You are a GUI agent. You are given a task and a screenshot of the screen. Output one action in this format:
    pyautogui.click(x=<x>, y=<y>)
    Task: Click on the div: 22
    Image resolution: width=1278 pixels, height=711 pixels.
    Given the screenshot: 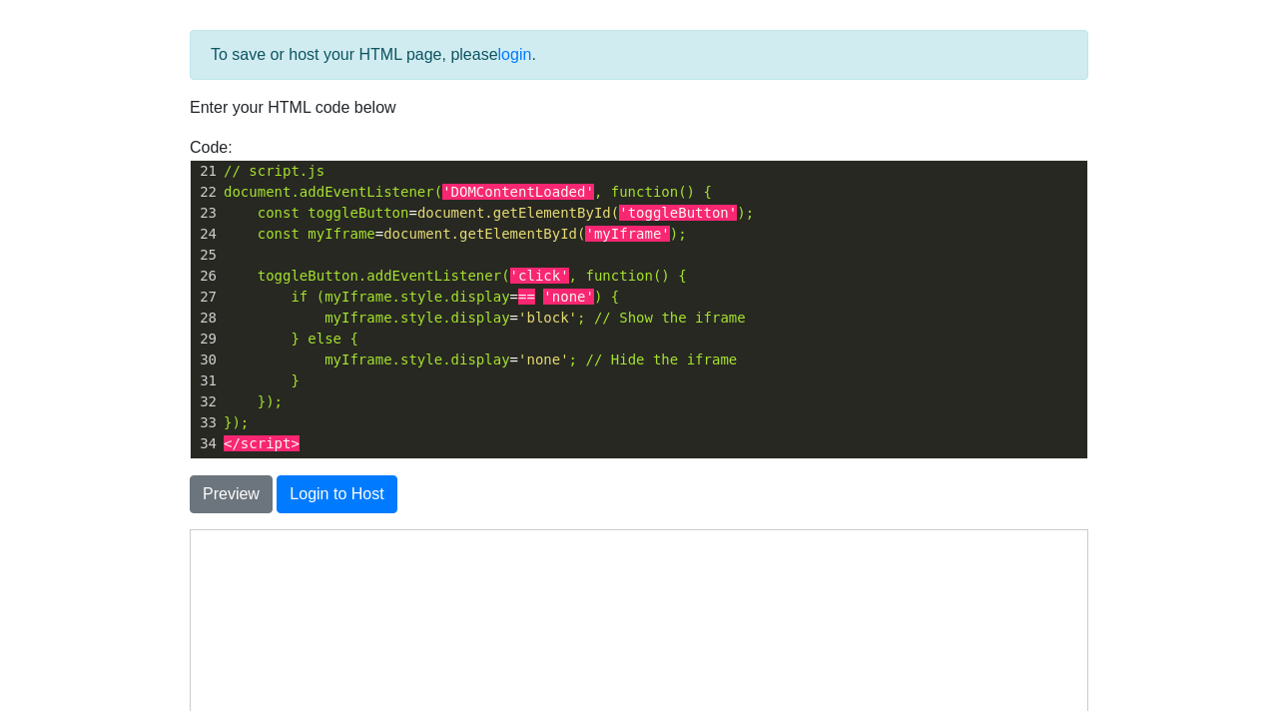 What is the action you would take?
    pyautogui.click(x=205, y=192)
    